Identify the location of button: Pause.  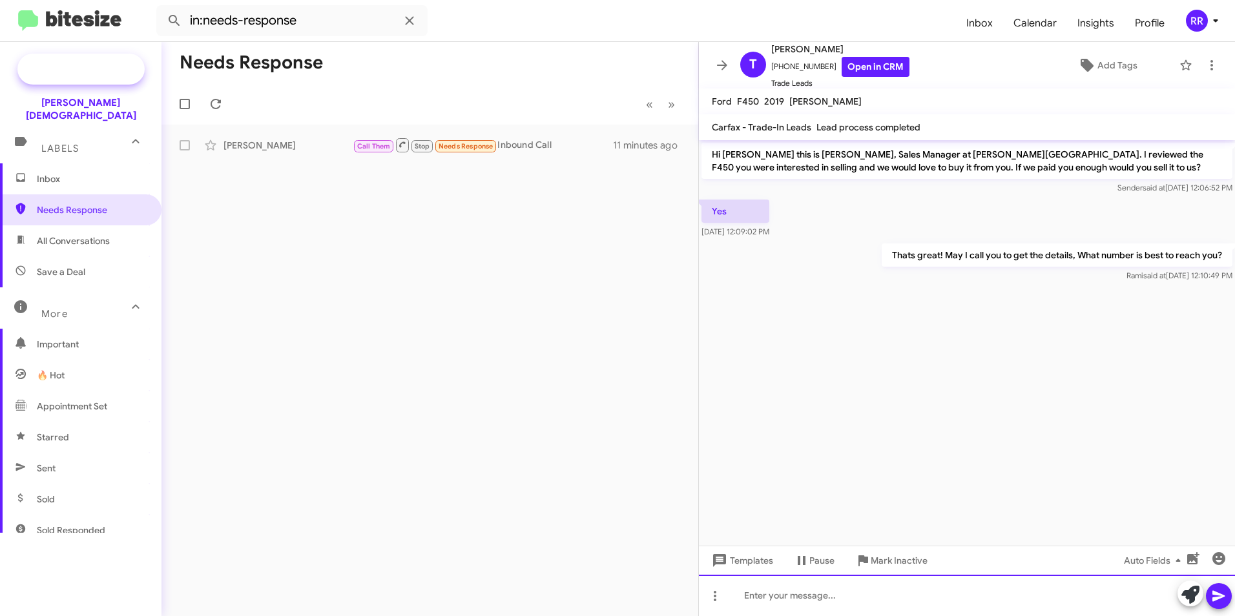
(814, 561).